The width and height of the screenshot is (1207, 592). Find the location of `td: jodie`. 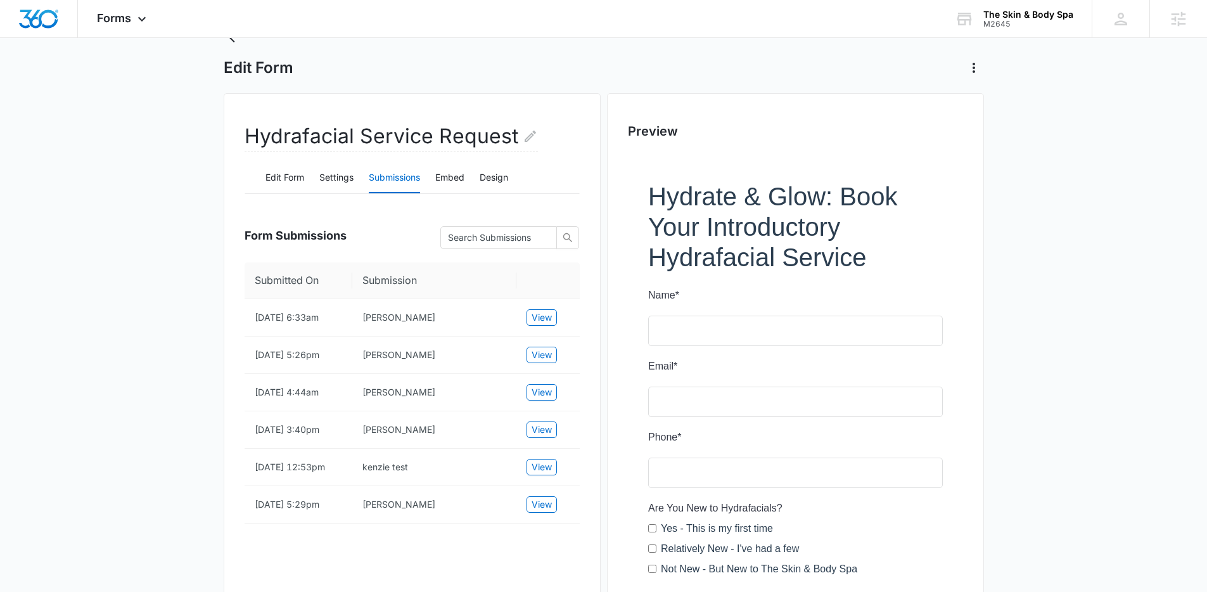

td: jodie is located at coordinates (434, 392).